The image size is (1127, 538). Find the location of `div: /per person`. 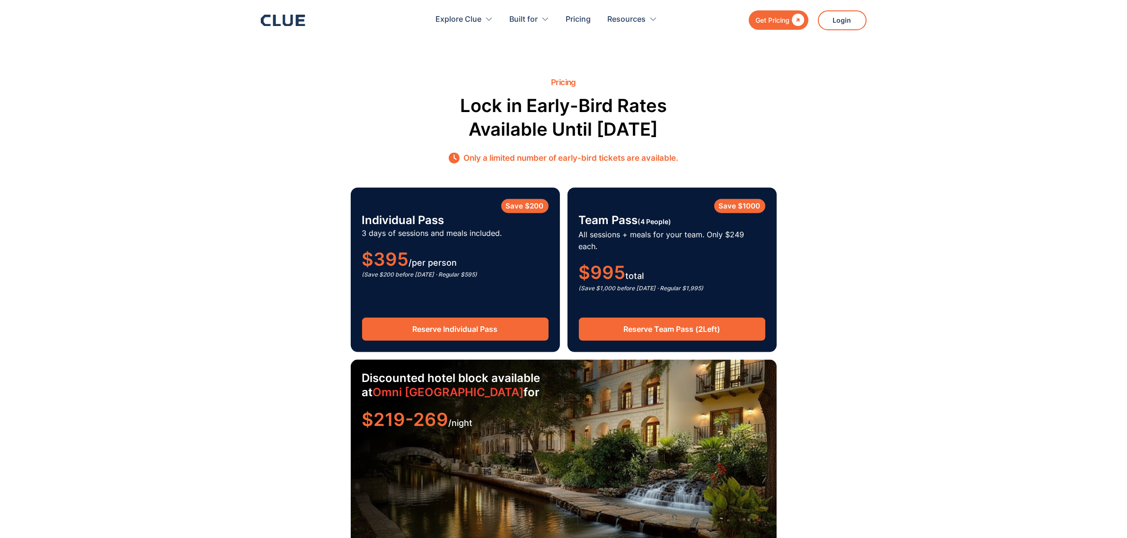

div: /per person is located at coordinates (455, 261).